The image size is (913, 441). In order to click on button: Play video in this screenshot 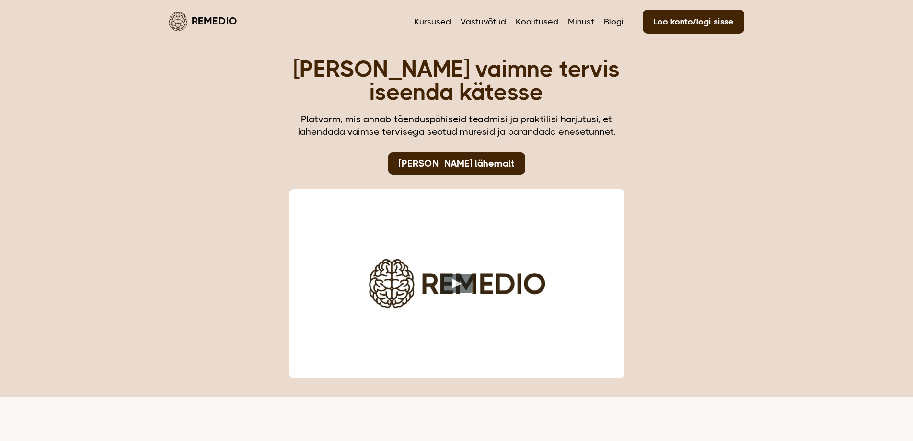, I will do `click(456, 283)`.